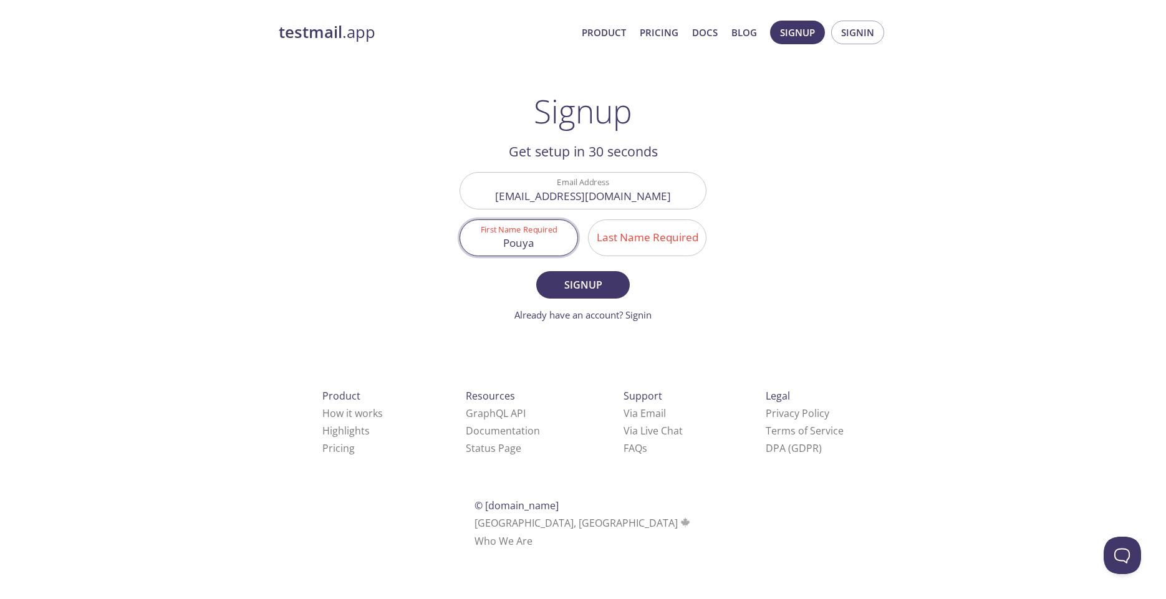  Describe the element at coordinates (857, 32) in the screenshot. I see `span: Signin` at that location.